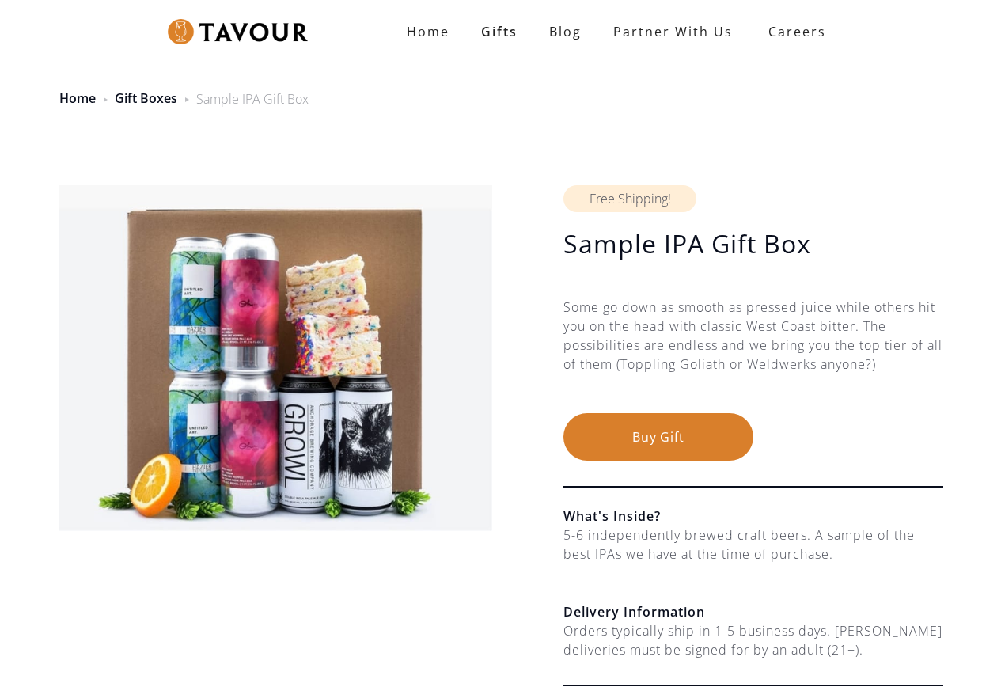  Describe the element at coordinates (673, 32) in the screenshot. I see `a: partner with us` at that location.